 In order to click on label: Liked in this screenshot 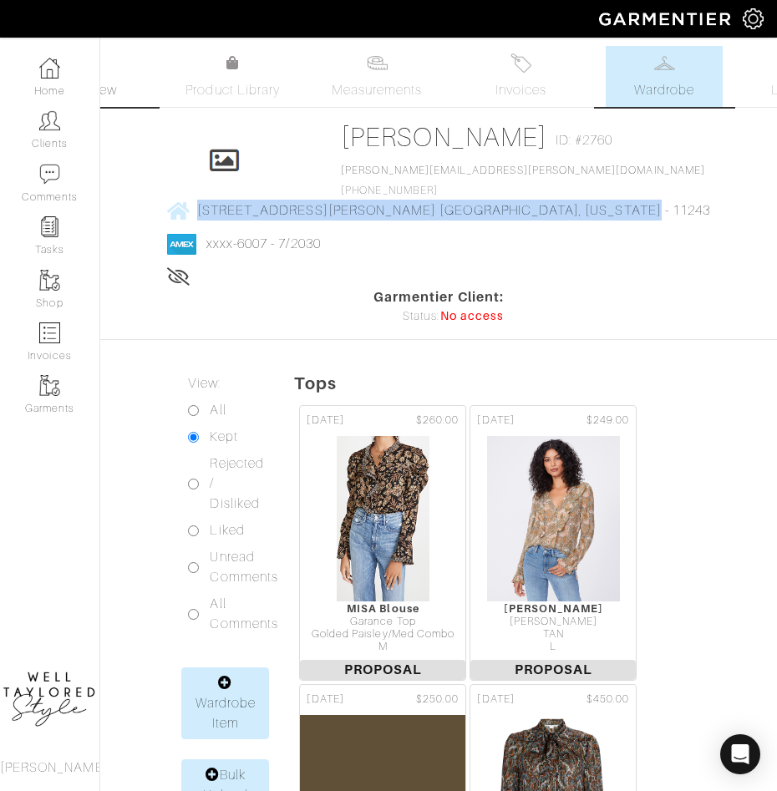, I will do `click(226, 530)`.